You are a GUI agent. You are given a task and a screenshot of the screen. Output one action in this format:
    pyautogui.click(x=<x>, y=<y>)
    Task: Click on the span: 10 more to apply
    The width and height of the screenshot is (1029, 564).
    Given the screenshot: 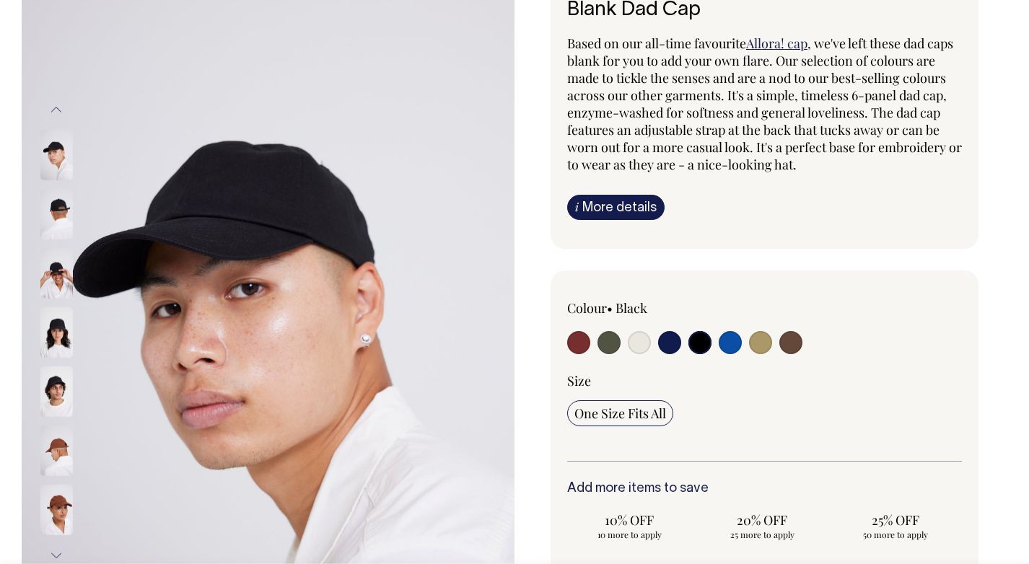 What is the action you would take?
    pyautogui.click(x=629, y=535)
    